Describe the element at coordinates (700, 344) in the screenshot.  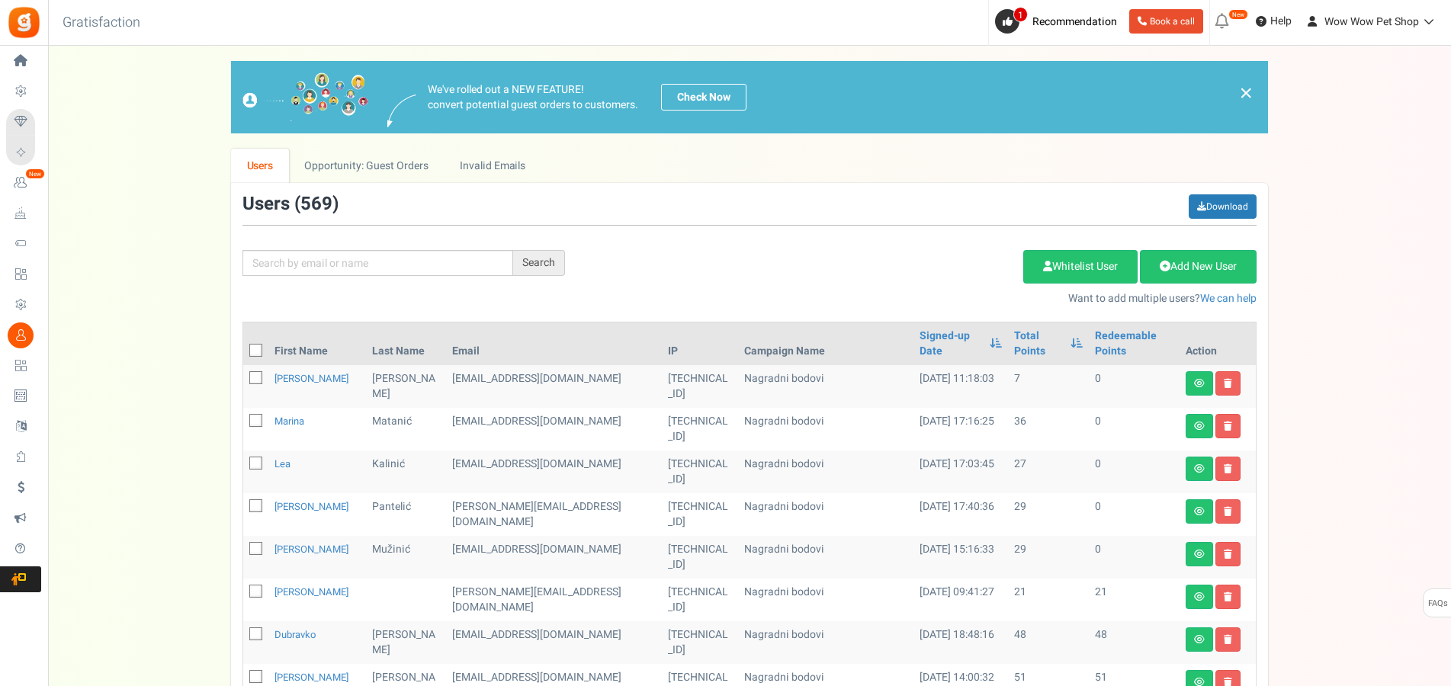
I see `th: IP` at that location.